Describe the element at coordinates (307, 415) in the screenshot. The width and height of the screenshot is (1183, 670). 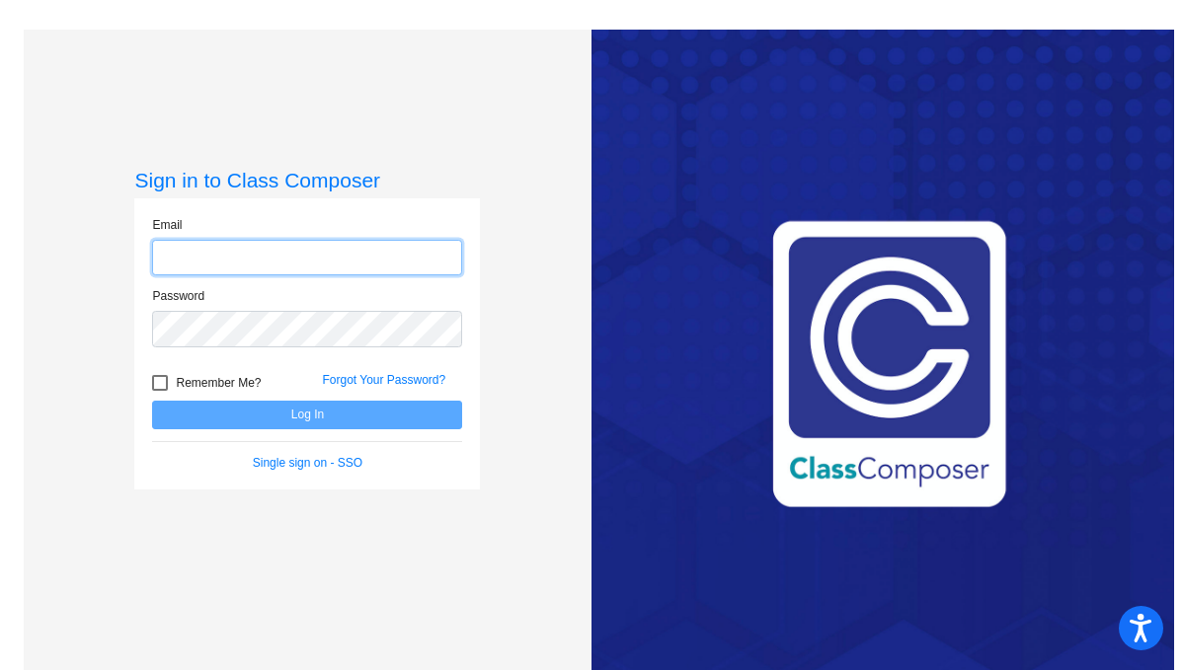
I see `button: Log In` at that location.